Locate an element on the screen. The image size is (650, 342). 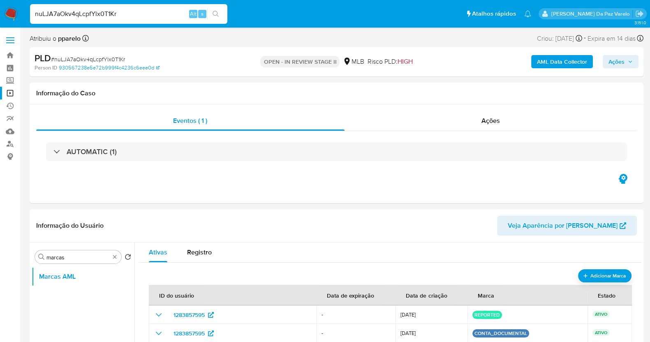
span: Atribuiu o is located at coordinates (55, 39).